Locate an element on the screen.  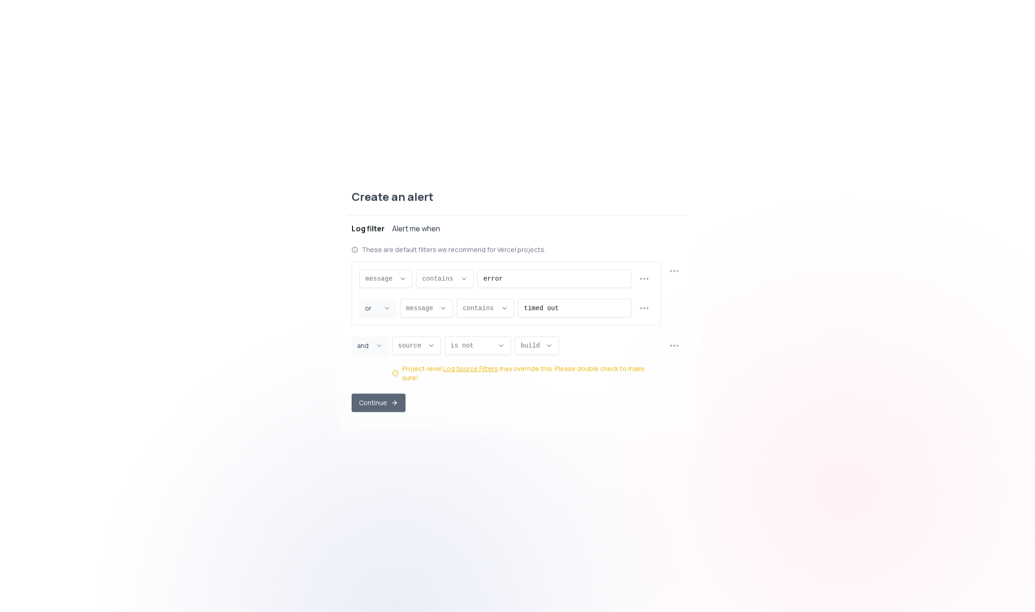
span: source is located at coordinates (411, 345).